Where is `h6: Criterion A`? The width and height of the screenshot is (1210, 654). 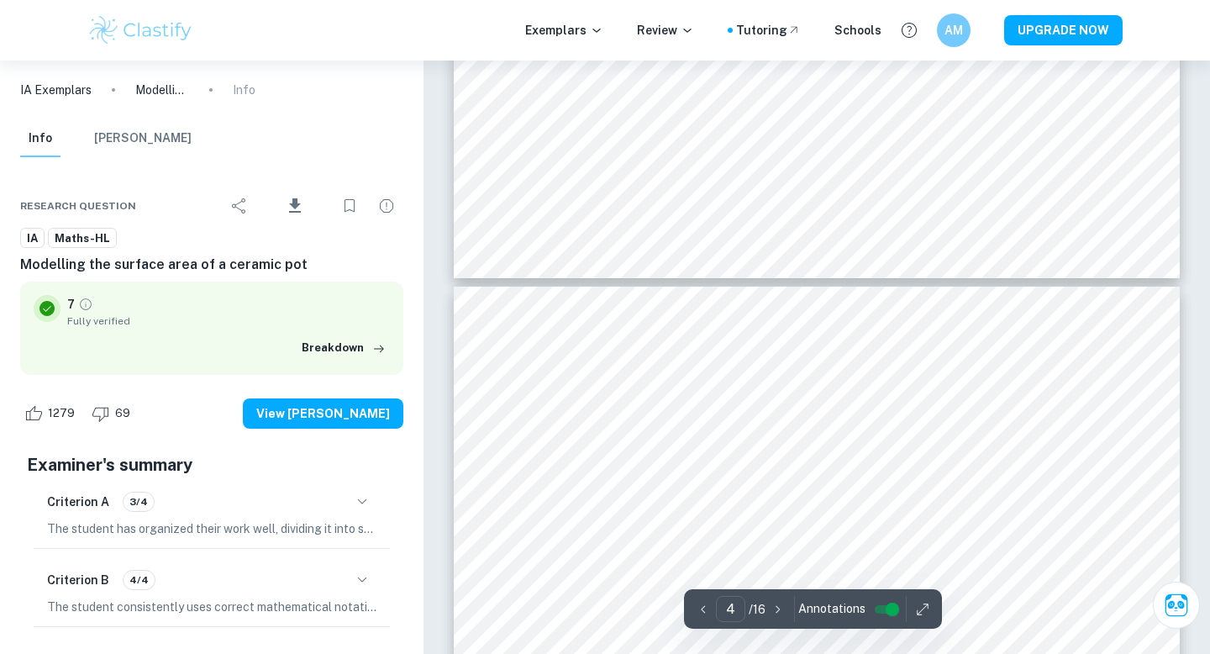 h6: Criterion A is located at coordinates (78, 502).